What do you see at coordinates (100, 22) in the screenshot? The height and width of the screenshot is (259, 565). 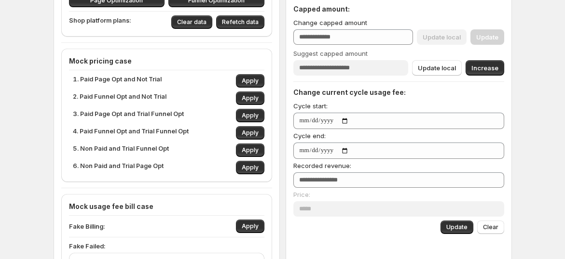 I see `p: Shop platform plans:` at bounding box center [100, 22].